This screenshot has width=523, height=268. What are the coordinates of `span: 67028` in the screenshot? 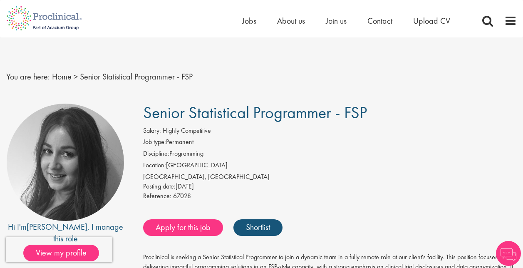 It's located at (182, 195).